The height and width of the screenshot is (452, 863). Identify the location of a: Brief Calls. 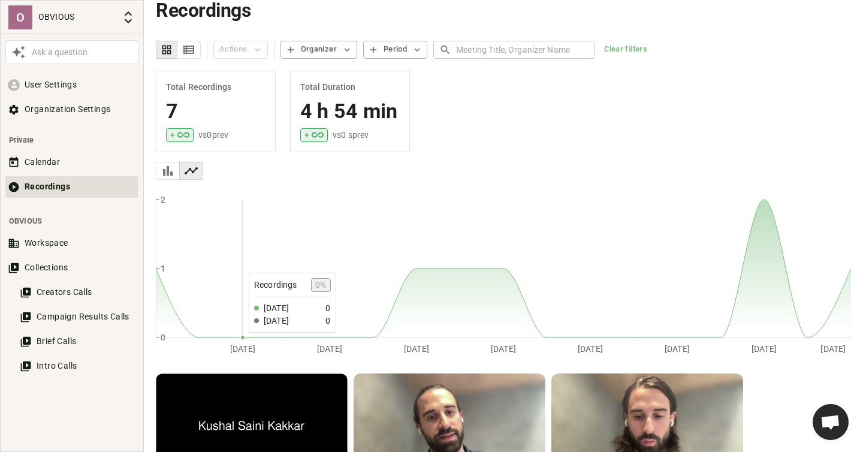
(78, 341).